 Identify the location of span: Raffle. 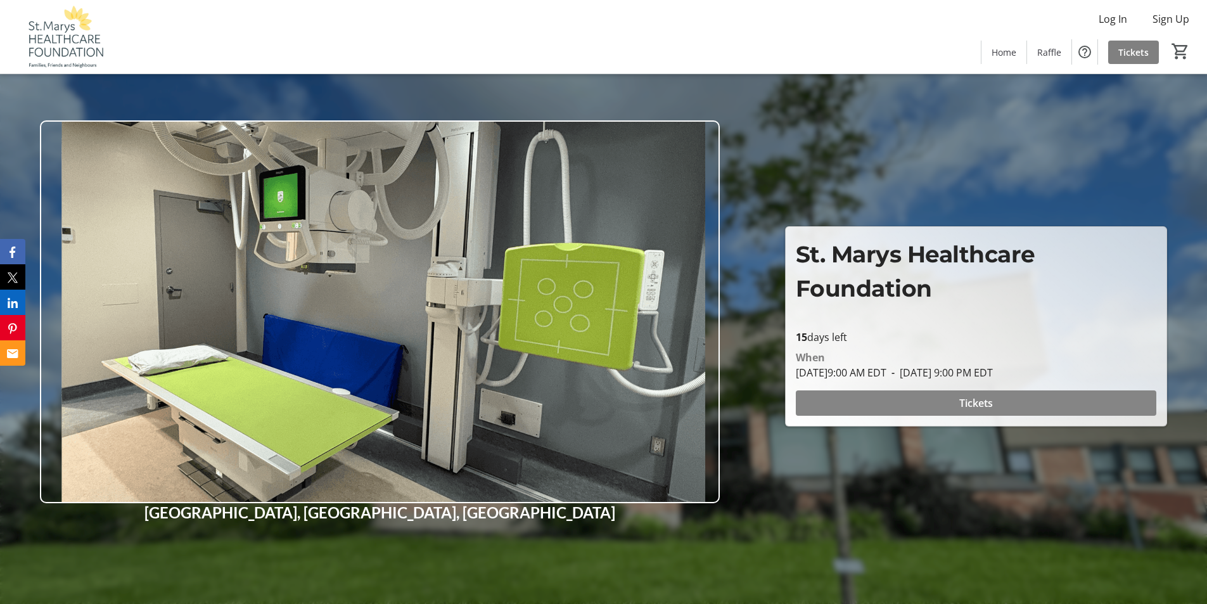
(1049, 52).